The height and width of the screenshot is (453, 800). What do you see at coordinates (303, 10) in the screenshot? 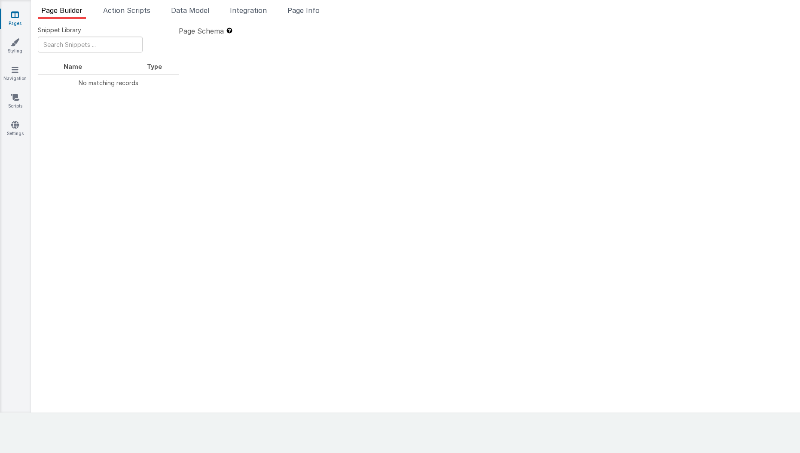
I see `span: Page Info` at bounding box center [303, 10].